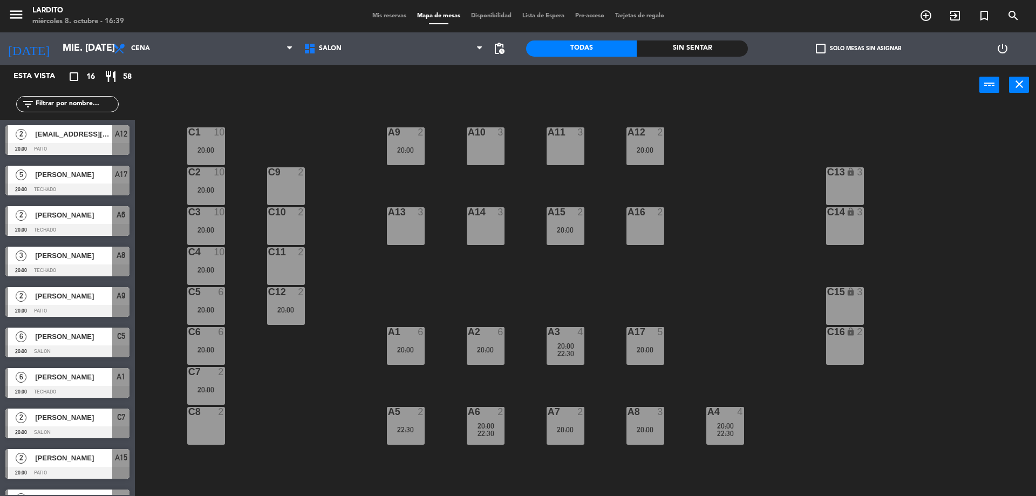 This screenshot has width=1036, height=496. I want to click on span: A8, so click(121, 255).